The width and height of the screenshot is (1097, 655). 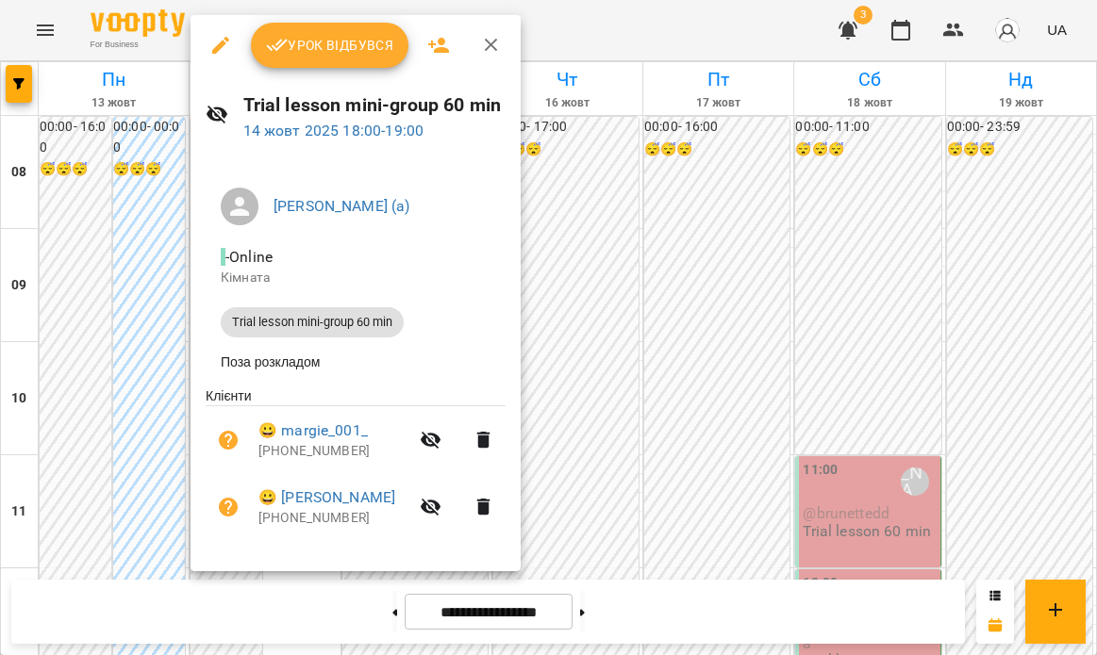 What do you see at coordinates (312, 322) in the screenshot?
I see `span: Trial lesson mini-group 60 min` at bounding box center [312, 322].